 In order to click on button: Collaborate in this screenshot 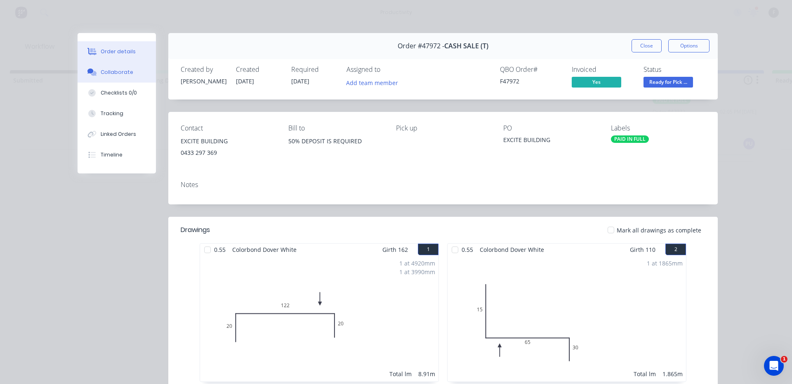, I will do `click(117, 72)`.